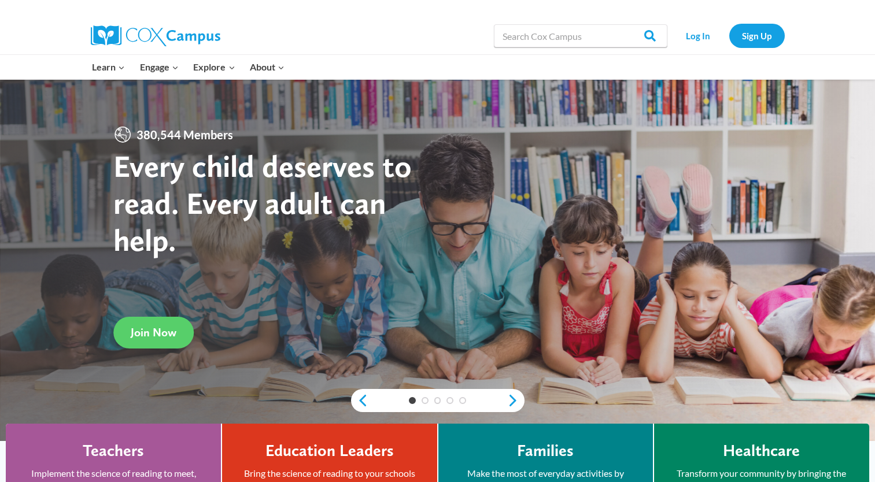 The width and height of the screenshot is (875, 482). Describe the element at coordinates (412, 401) in the screenshot. I see `a: 1` at that location.